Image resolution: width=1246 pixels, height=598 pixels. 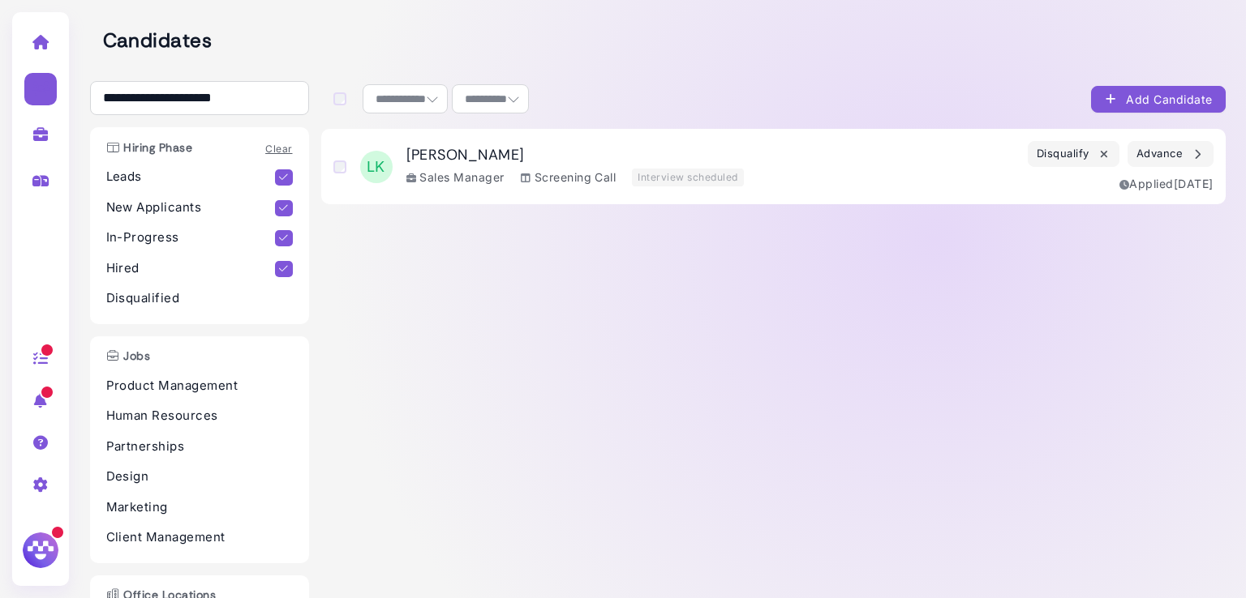 What do you see at coordinates (191, 208) in the screenshot?
I see `p: New Applicants` at bounding box center [191, 208].